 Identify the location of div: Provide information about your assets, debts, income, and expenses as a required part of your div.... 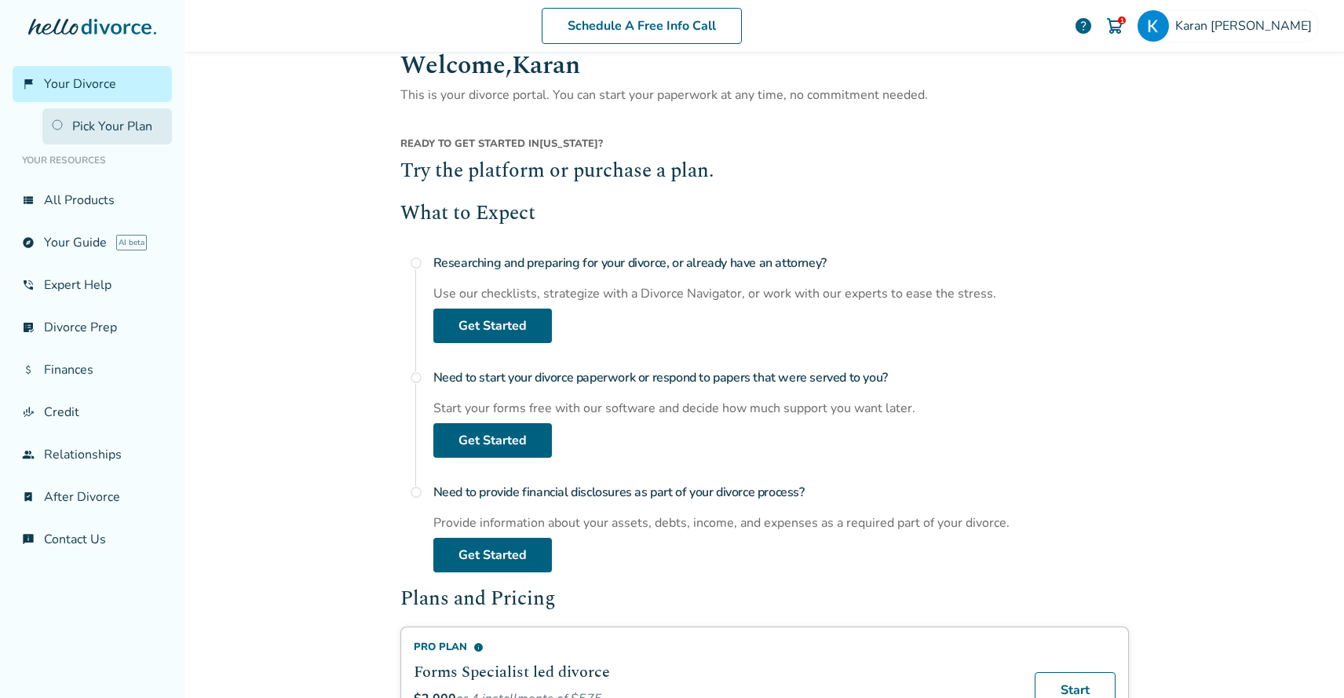
(781, 523).